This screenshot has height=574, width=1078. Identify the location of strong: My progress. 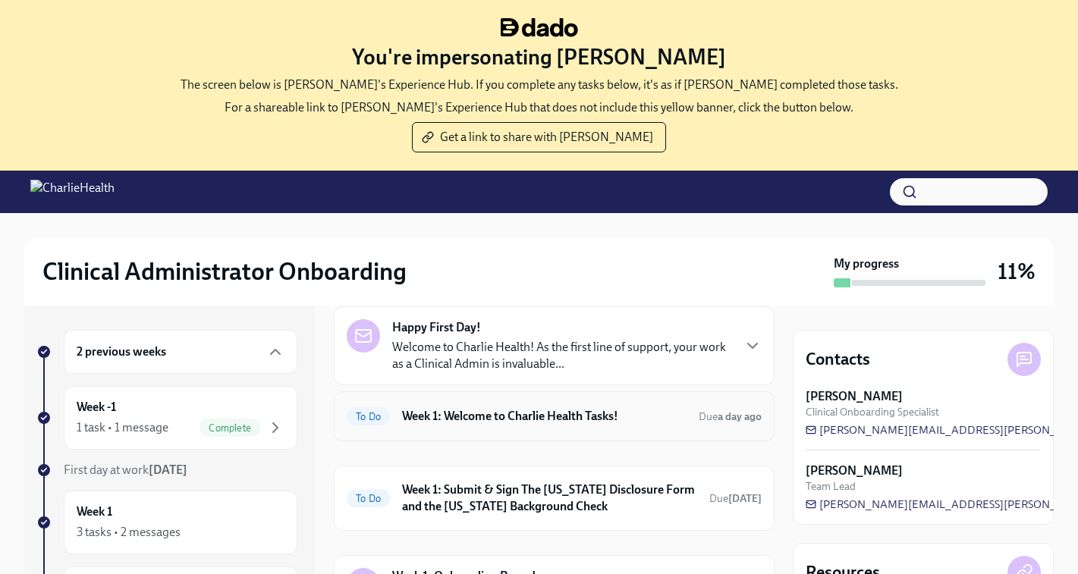
(866, 264).